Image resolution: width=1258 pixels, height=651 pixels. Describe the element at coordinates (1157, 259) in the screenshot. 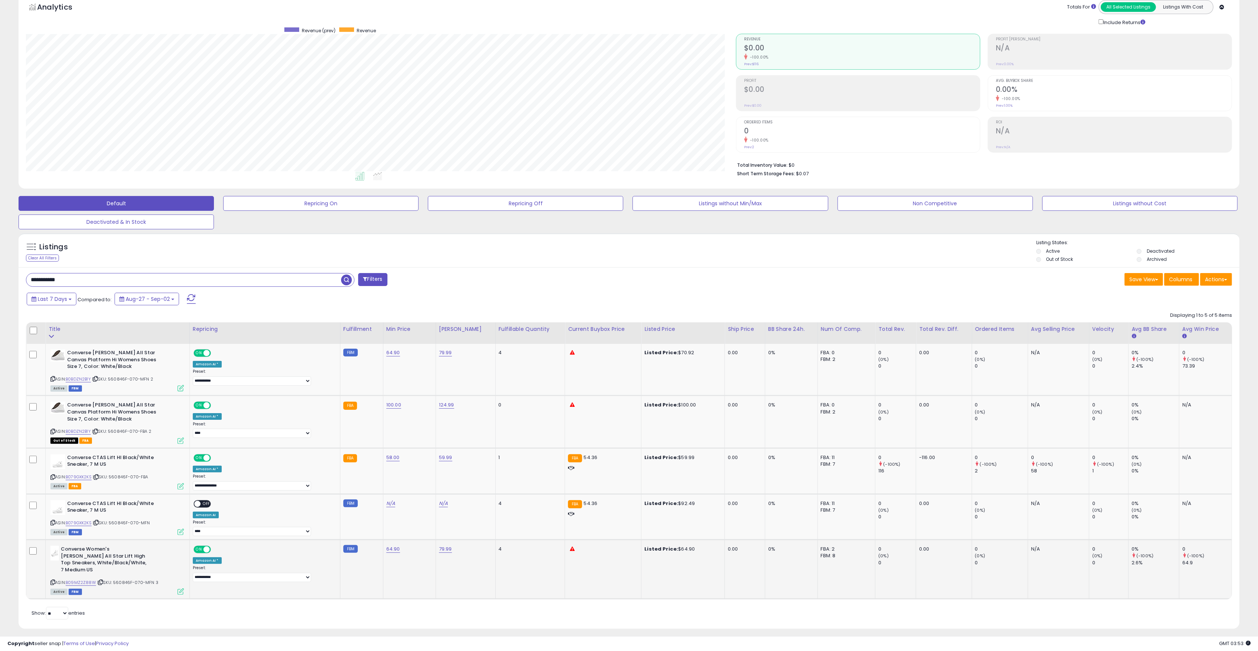

I see `label: Archived` at that location.